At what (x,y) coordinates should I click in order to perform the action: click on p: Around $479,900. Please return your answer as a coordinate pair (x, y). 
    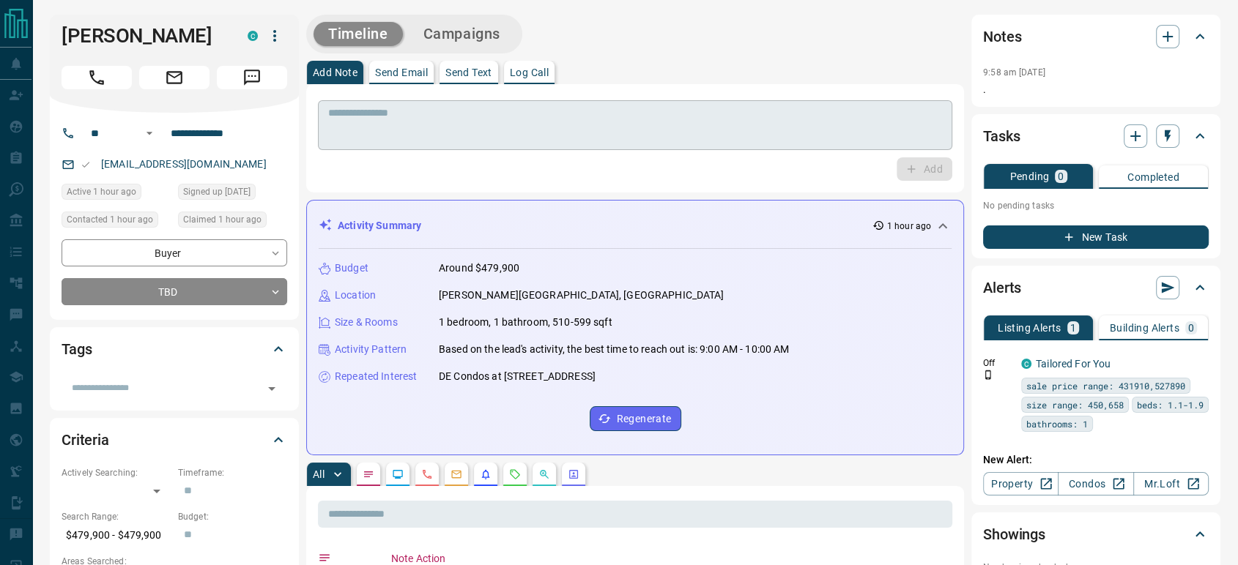
    Looking at the image, I should click on (479, 268).